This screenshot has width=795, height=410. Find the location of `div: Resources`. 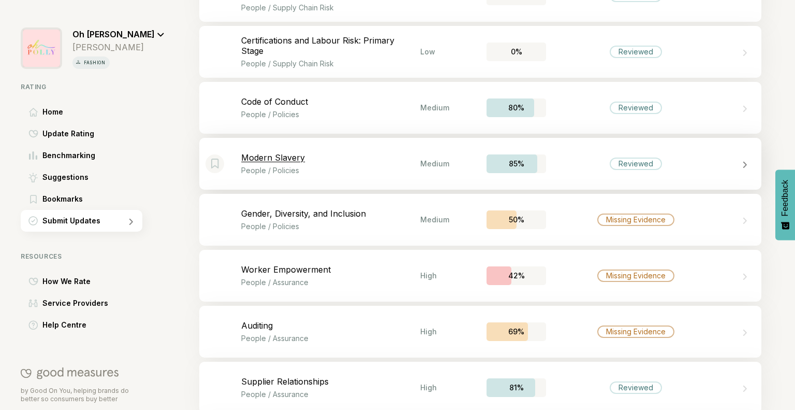

div: Resources is located at coordinates (93, 256).